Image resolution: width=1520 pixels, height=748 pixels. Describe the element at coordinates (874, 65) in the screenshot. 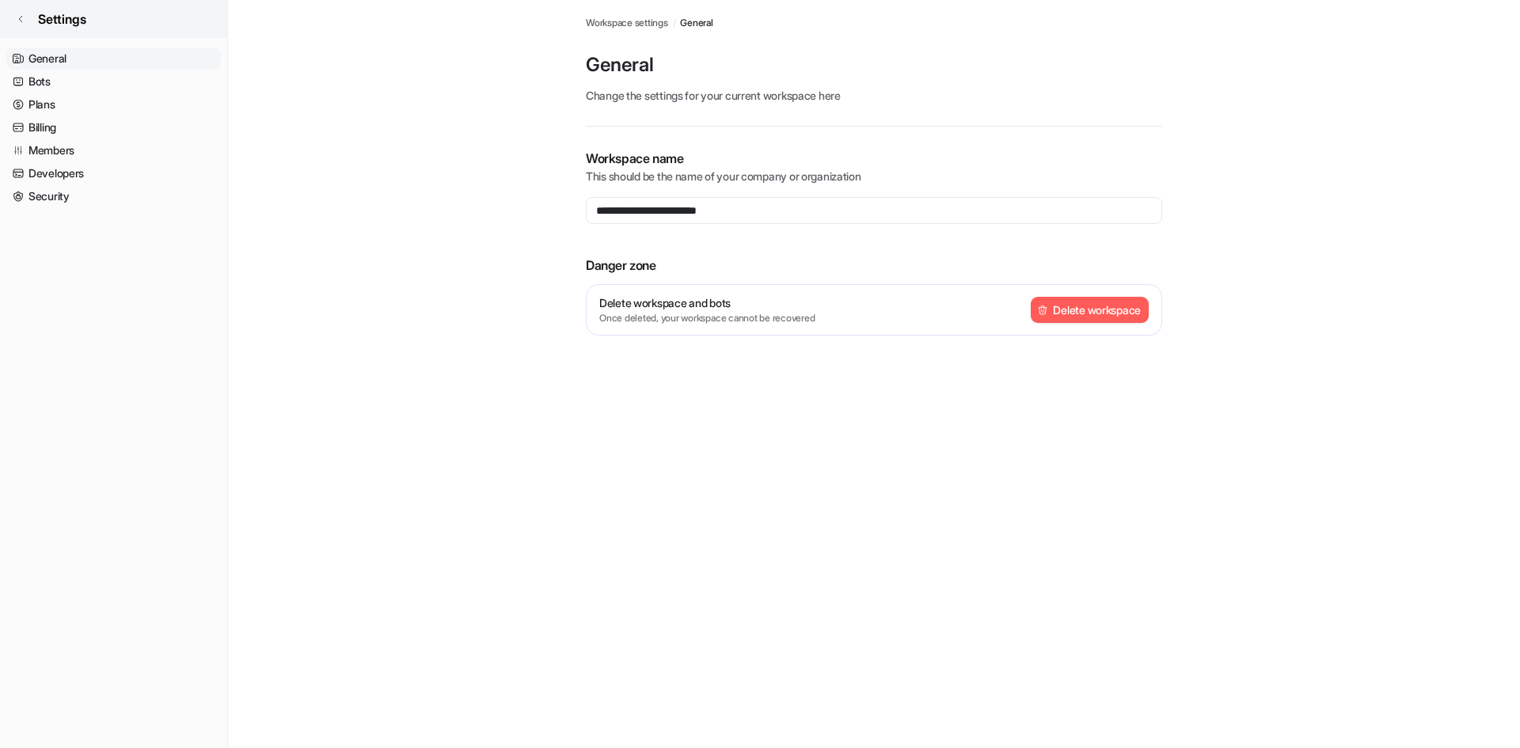

I see `p: General` at that location.